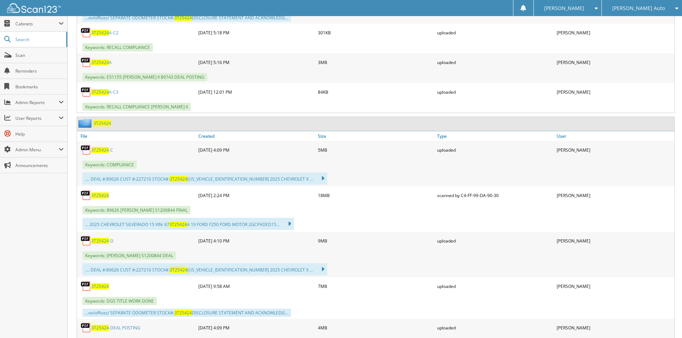  I want to click on a: 3T25424A-C3, so click(105, 92).